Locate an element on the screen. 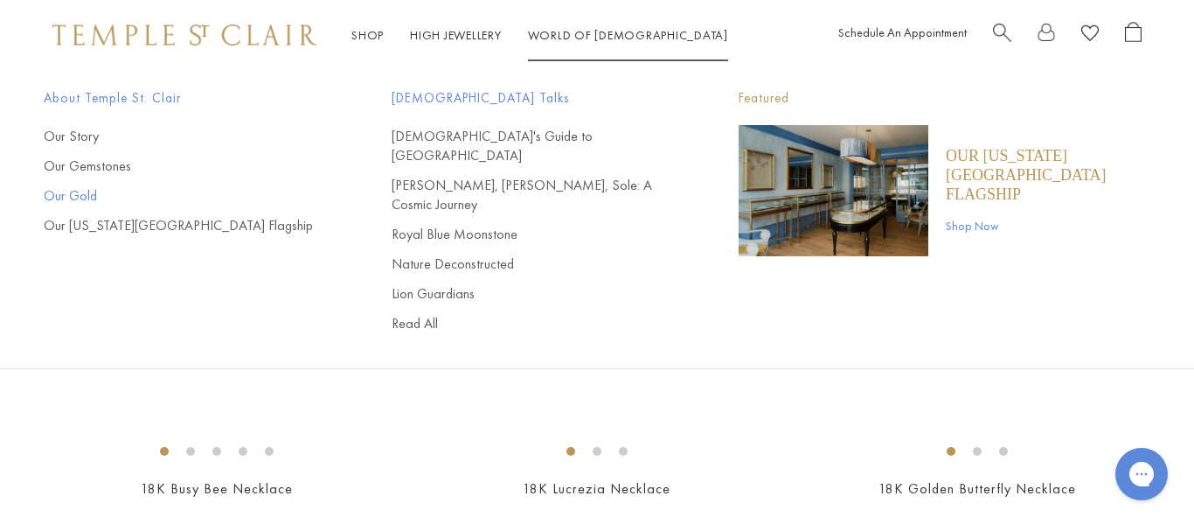  a: View Wishlist is located at coordinates (1090, 35).